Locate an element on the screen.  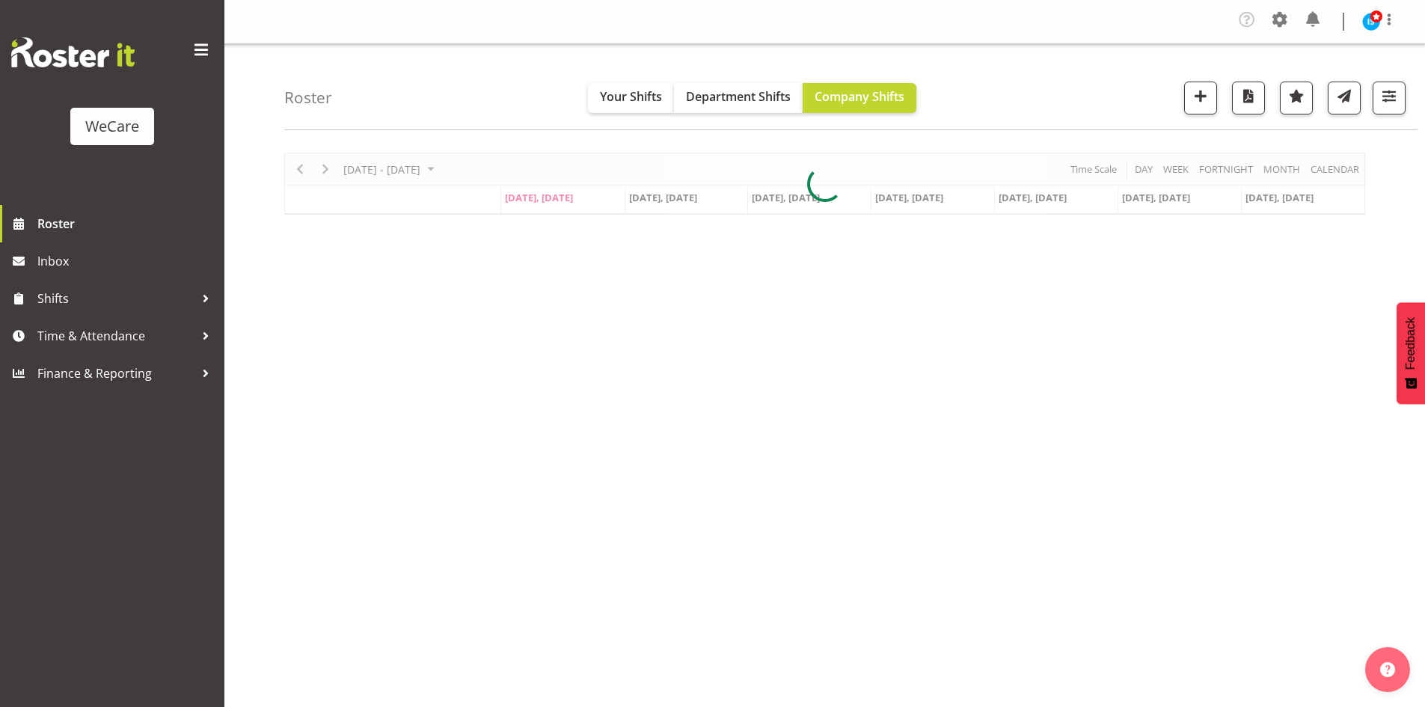
button: Download a PDF of the roster according to the set date range. is located at coordinates (1248, 98).